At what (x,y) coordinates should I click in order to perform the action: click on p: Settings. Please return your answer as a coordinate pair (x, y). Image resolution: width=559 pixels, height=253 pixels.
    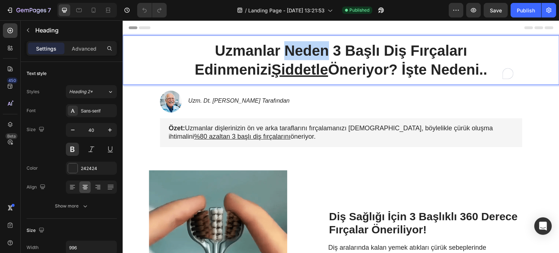
    Looking at the image, I should click on (46, 48).